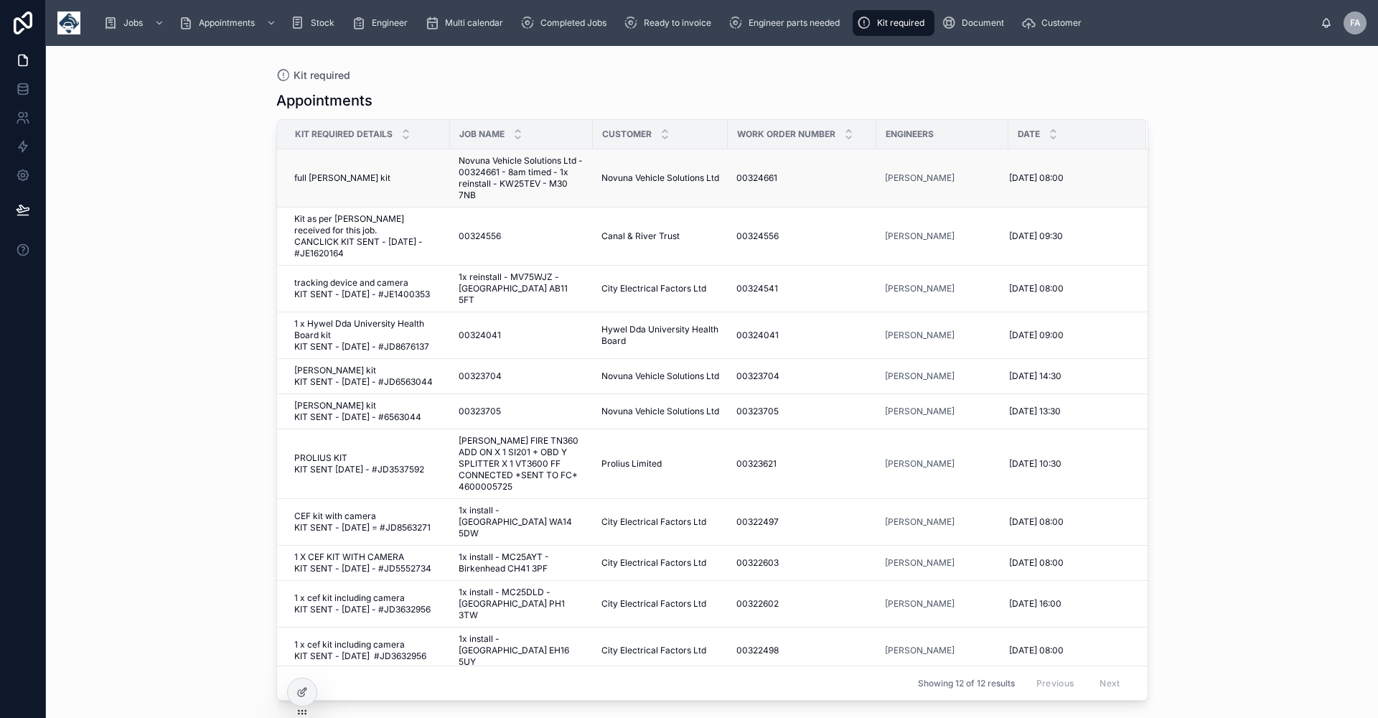  What do you see at coordinates (660, 376) in the screenshot?
I see `span: Novuna Vehicle Solutions Ltd` at bounding box center [660, 376].